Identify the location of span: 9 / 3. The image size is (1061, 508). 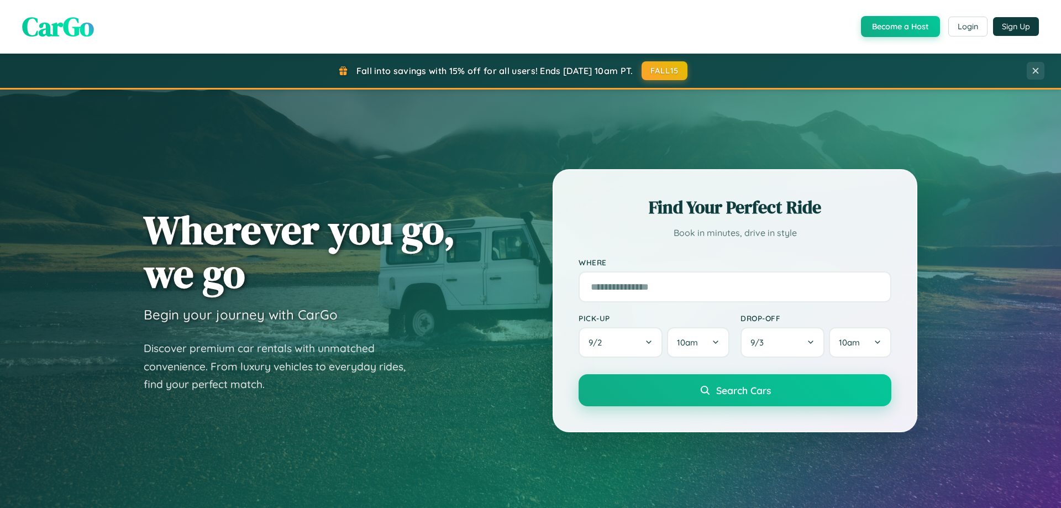
(760, 342).